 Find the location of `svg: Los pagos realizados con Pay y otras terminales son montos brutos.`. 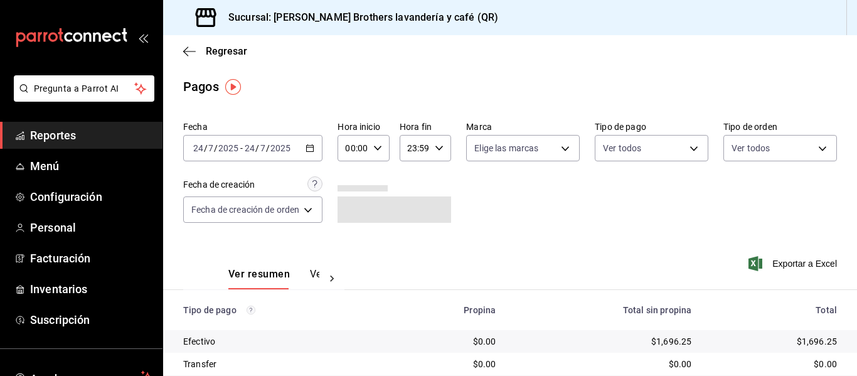

svg: Los pagos realizados con Pay y otras terminales son montos brutos. is located at coordinates (251, 310).